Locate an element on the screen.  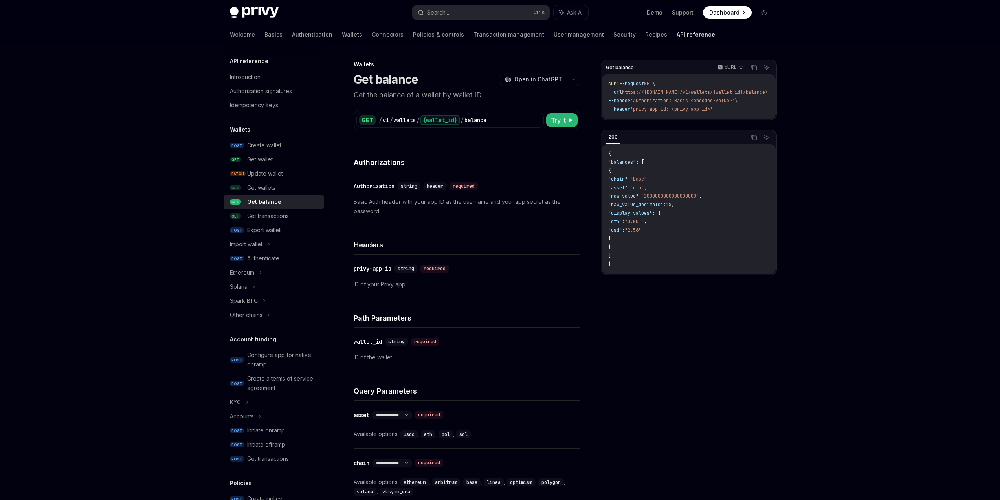
div: Search... is located at coordinates (438, 13).